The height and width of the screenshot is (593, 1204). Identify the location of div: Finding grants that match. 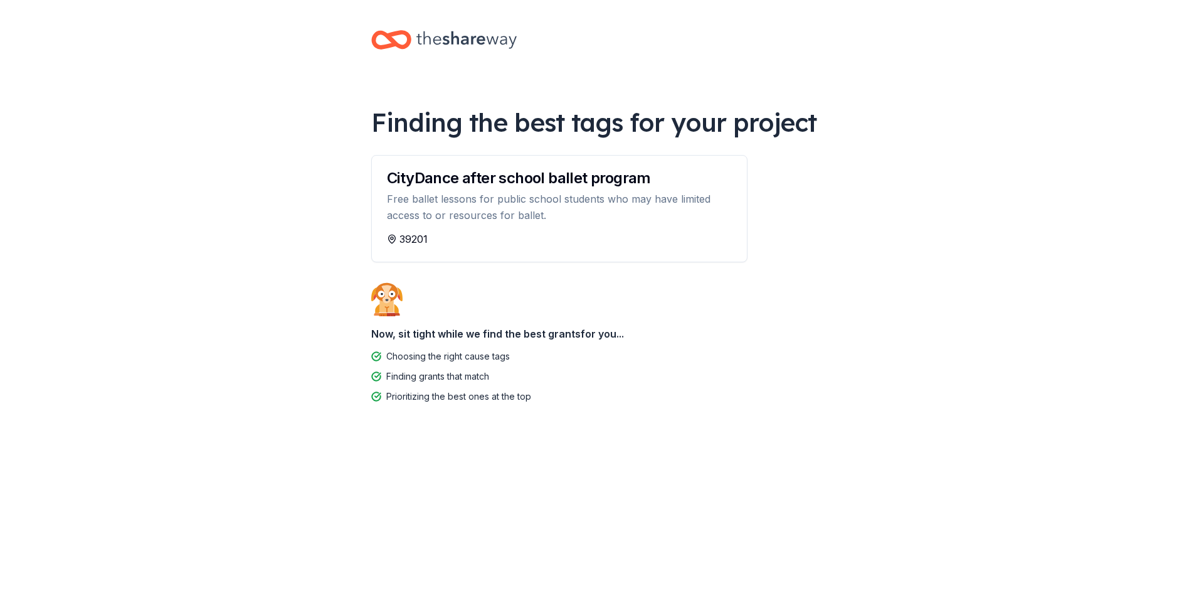
(438, 376).